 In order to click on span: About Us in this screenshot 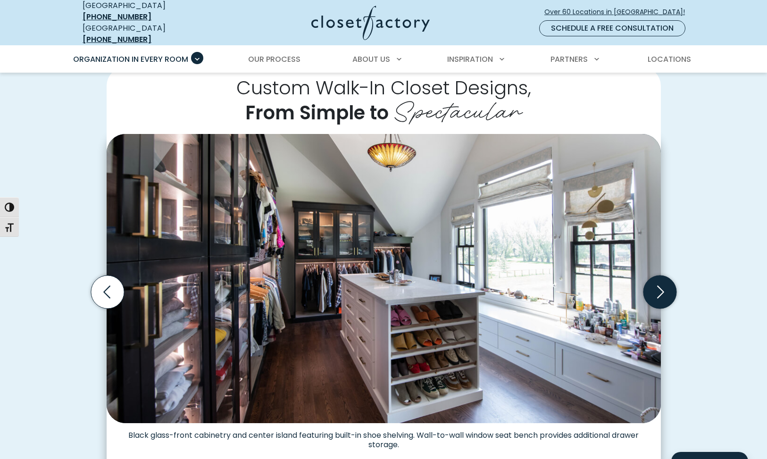, I will do `click(371, 59)`.